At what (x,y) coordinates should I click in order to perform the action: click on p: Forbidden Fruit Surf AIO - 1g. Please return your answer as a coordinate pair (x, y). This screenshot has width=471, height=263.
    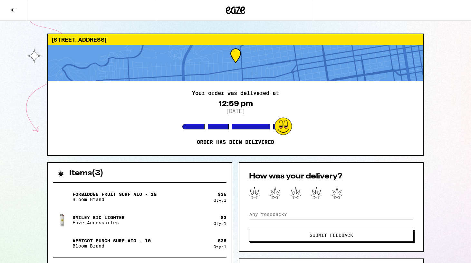
    Looking at the image, I should click on (114, 194).